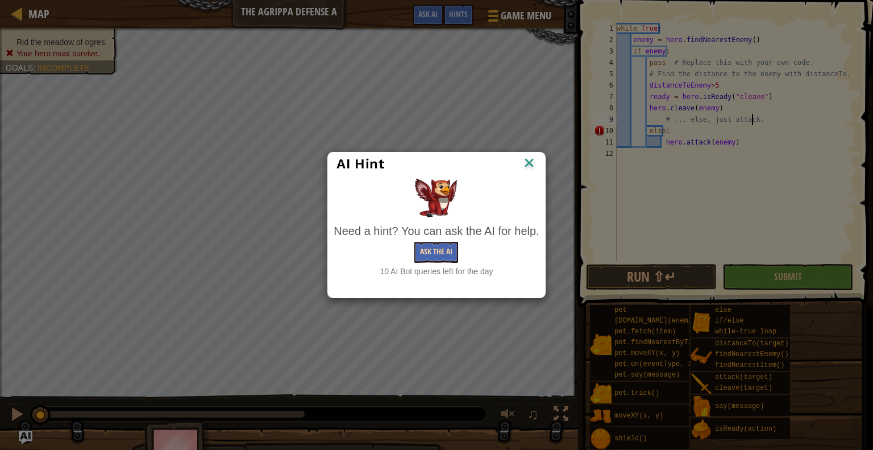 Image resolution: width=873 pixels, height=450 pixels. Describe the element at coordinates (436, 198) in the screenshot. I see `img: AI Hint Animal` at that location.